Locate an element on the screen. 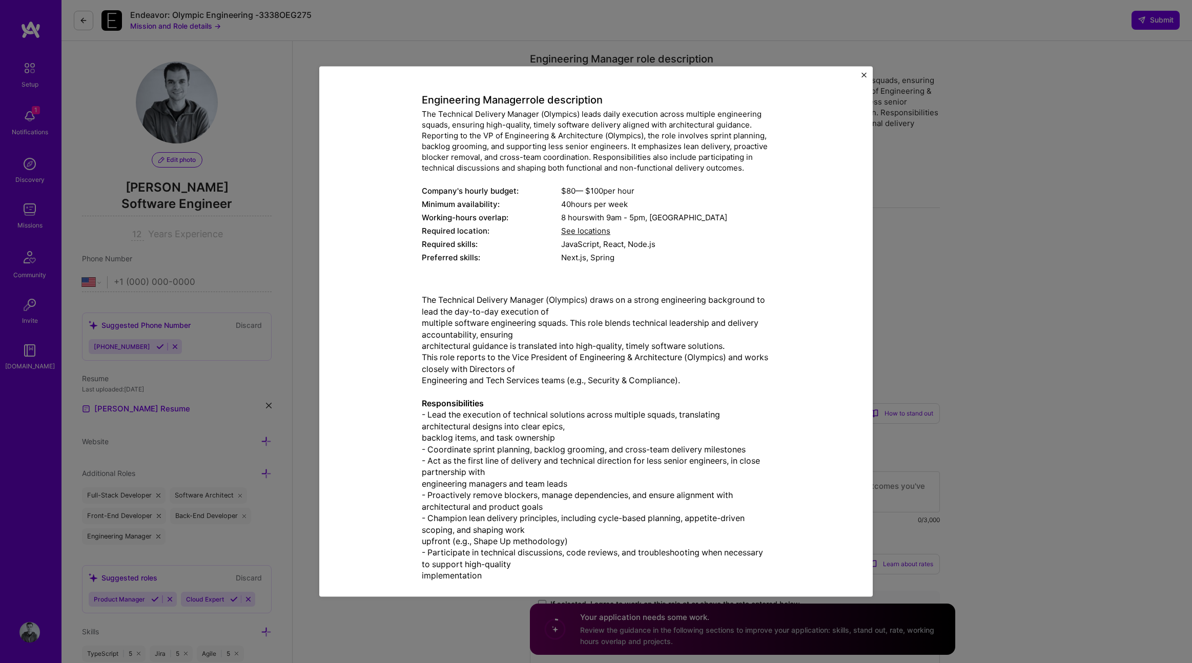 This screenshot has height=663, width=1192. h4: Engineering Manager role description is located at coordinates (596, 100).